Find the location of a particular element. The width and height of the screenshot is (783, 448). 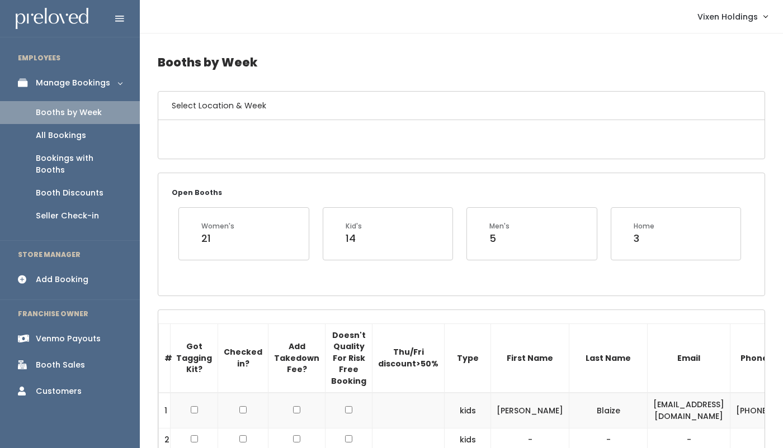

h6: Select Location & Week is located at coordinates (461, 106).